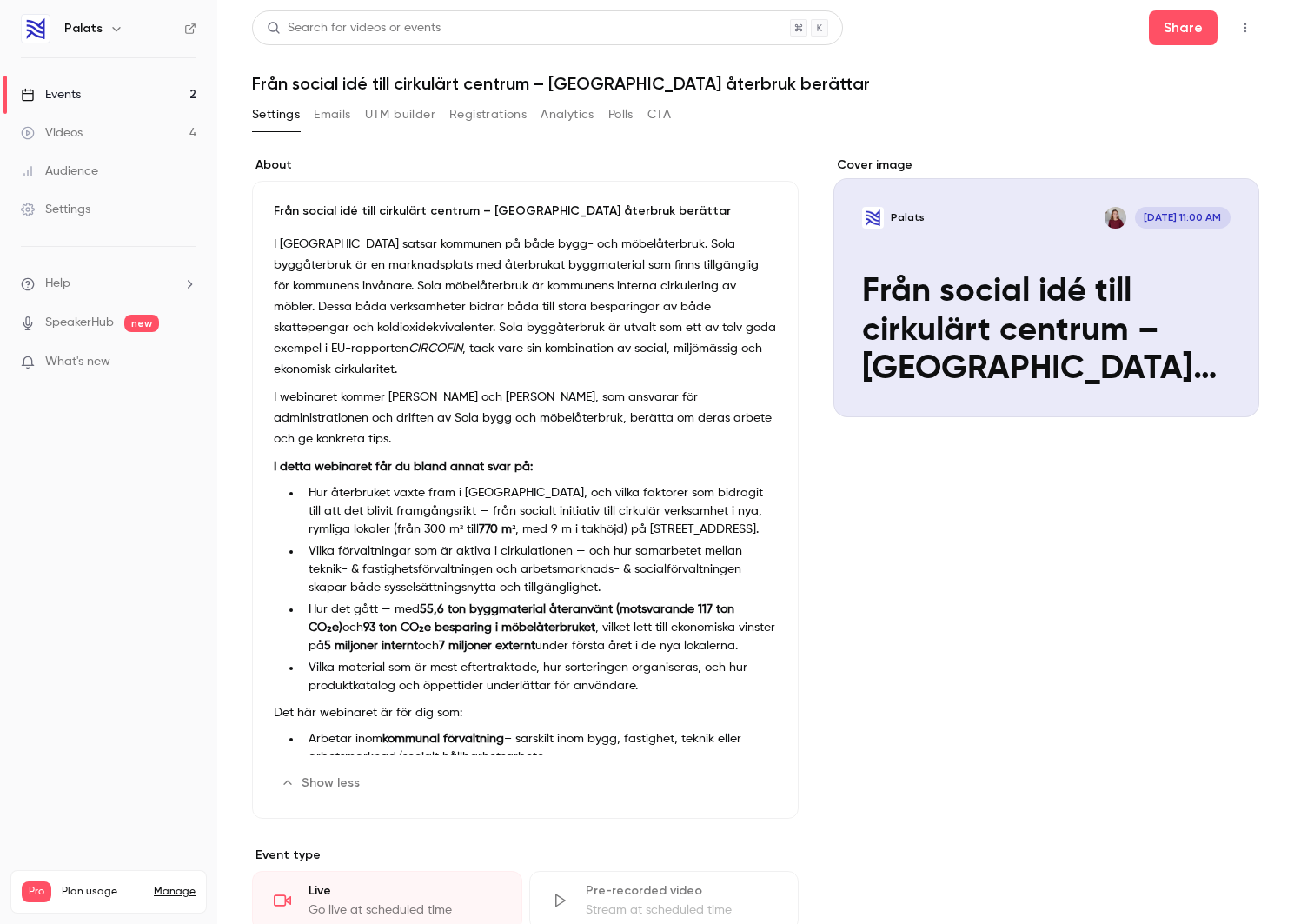 The height and width of the screenshot is (924, 1294). Describe the element at coordinates (79, 323) in the screenshot. I see `a: SpeakerHub` at that location.